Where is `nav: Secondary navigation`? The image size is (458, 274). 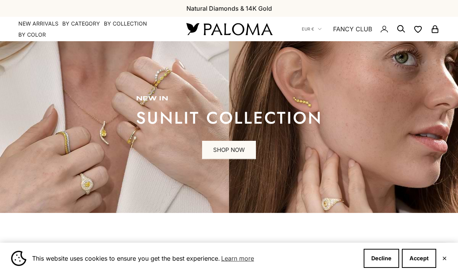
nav: Secondary navigation is located at coordinates (370, 29).